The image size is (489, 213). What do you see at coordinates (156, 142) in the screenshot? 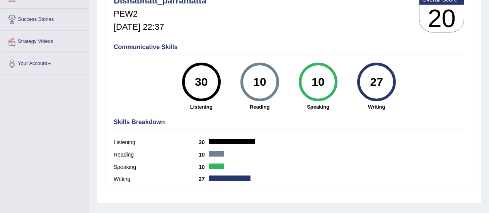
I see `label: Listening` at bounding box center [156, 142].